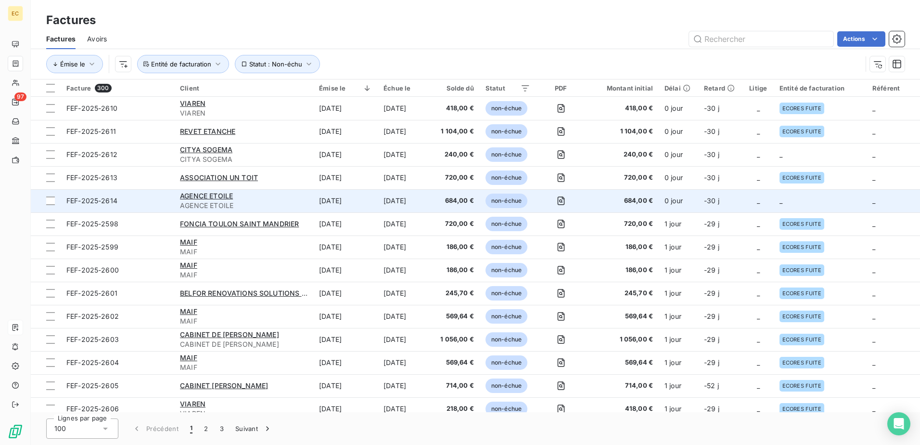 Image resolution: width=920 pixels, height=445 pixels. What do you see at coordinates (183, 64) in the screenshot?
I see `button: Entité de facturation` at bounding box center [183, 64].